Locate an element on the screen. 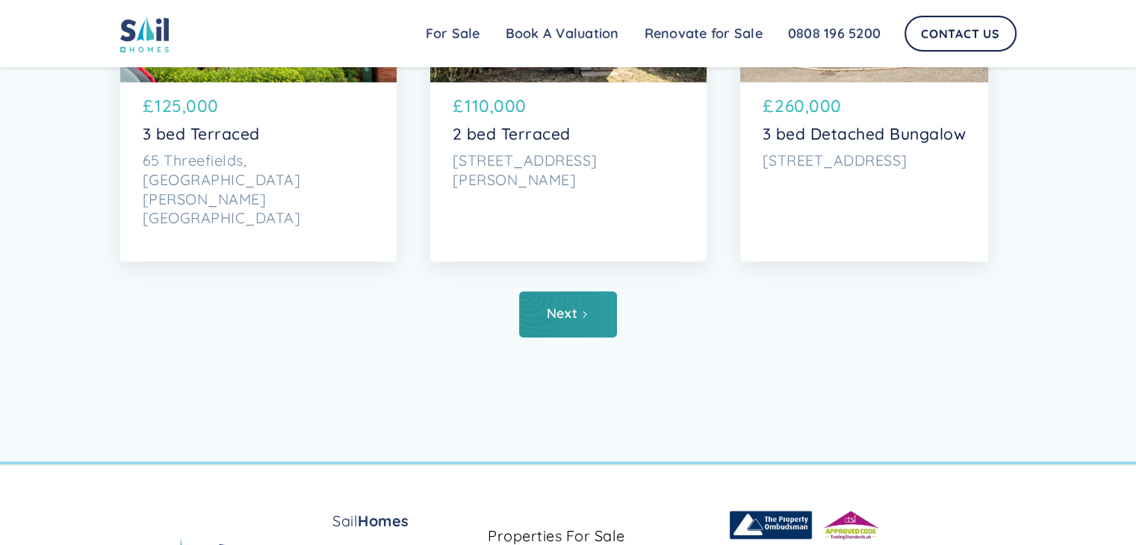 This screenshot has height=545, width=1136. p: 2 bed Terraced is located at coordinates (569, 134).